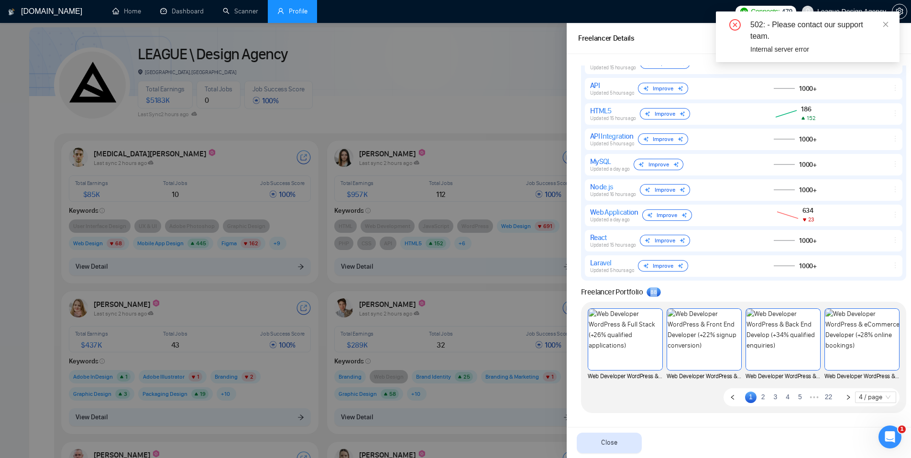 This screenshot has width=911, height=458. I want to click on div: Internal server error, so click(819, 49).